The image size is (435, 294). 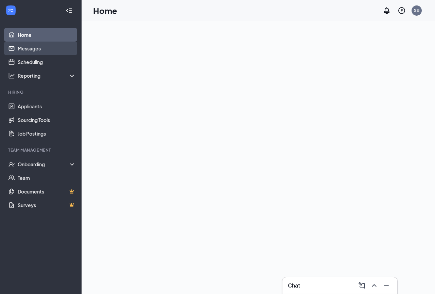 What do you see at coordinates (105, 11) in the screenshot?
I see `h1: Home` at bounding box center [105, 11].